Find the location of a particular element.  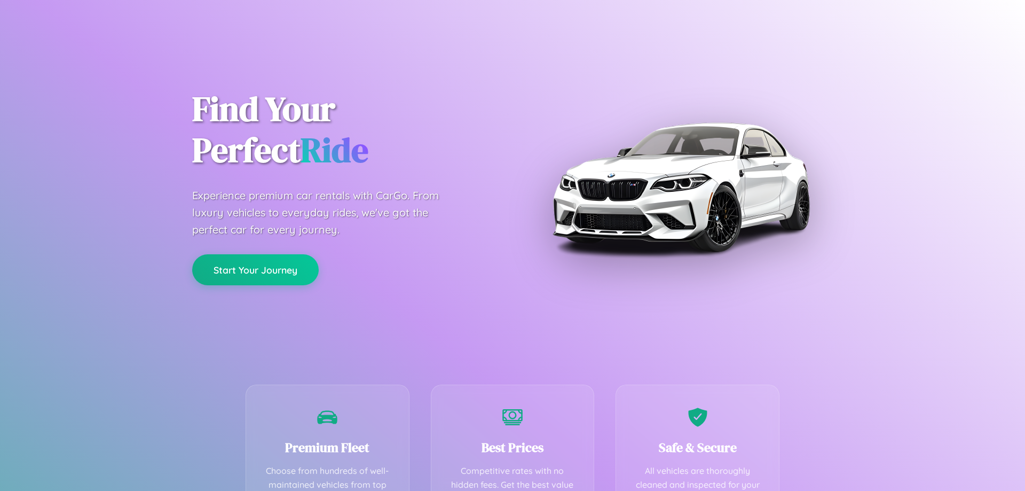

span: Ride is located at coordinates (334, 150).